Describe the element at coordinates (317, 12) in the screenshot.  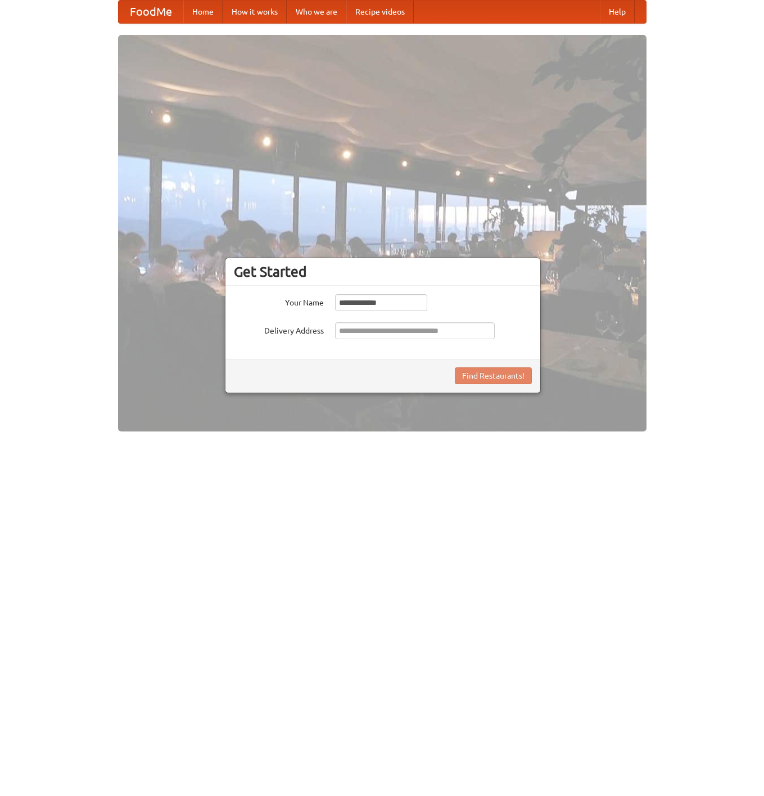
I see `a: Who we are` at that location.